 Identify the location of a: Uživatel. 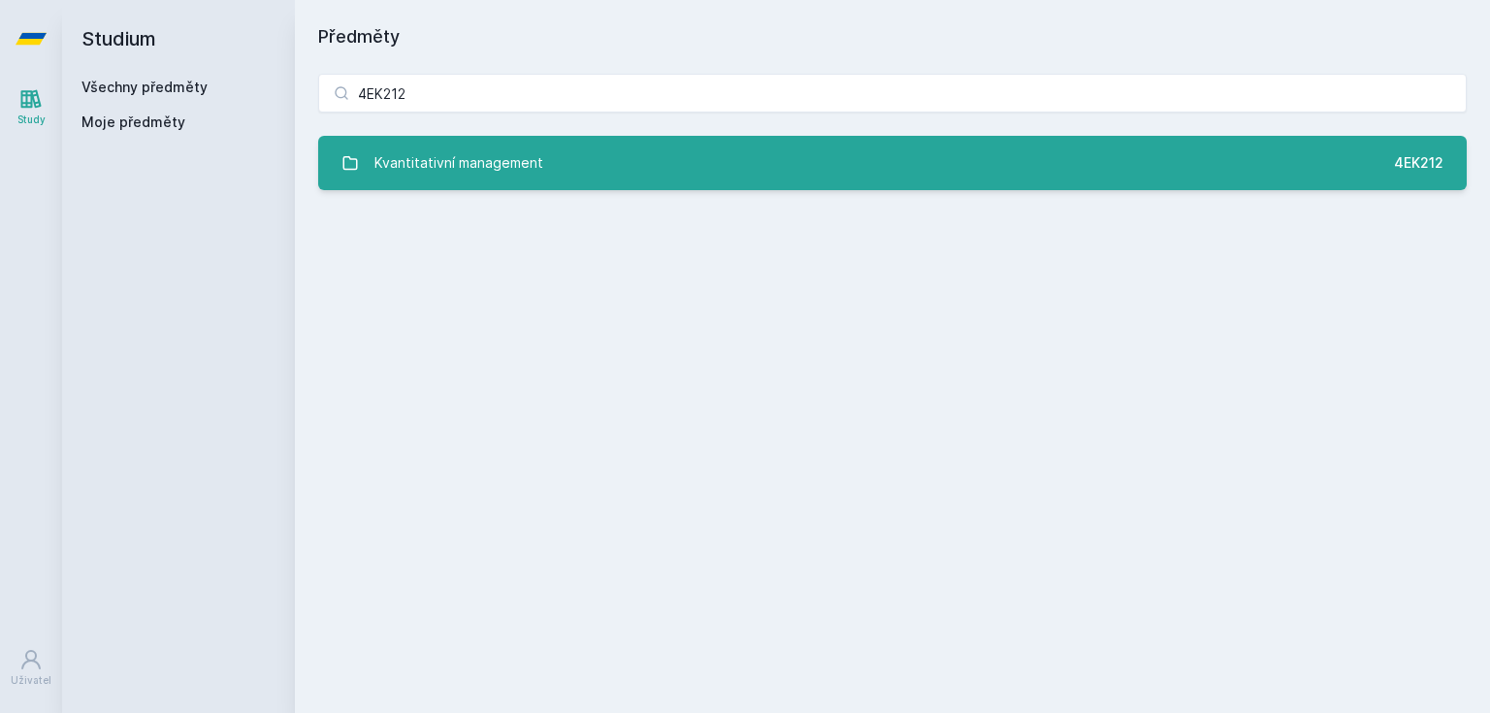
(31, 668).